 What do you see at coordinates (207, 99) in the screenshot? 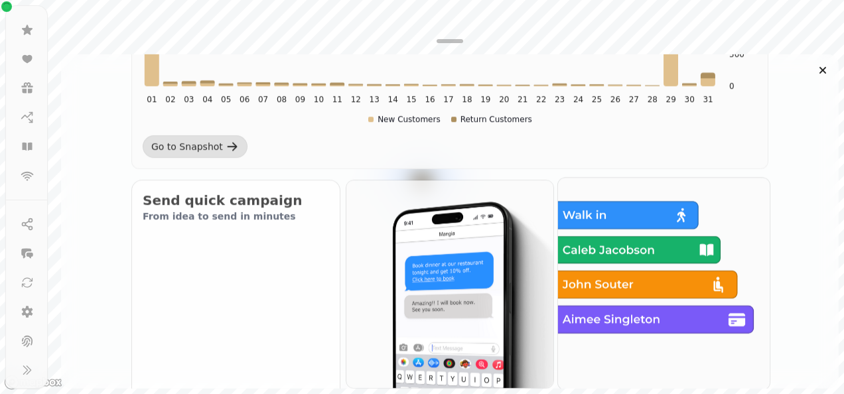
I see `tspan: 04` at bounding box center [207, 99].